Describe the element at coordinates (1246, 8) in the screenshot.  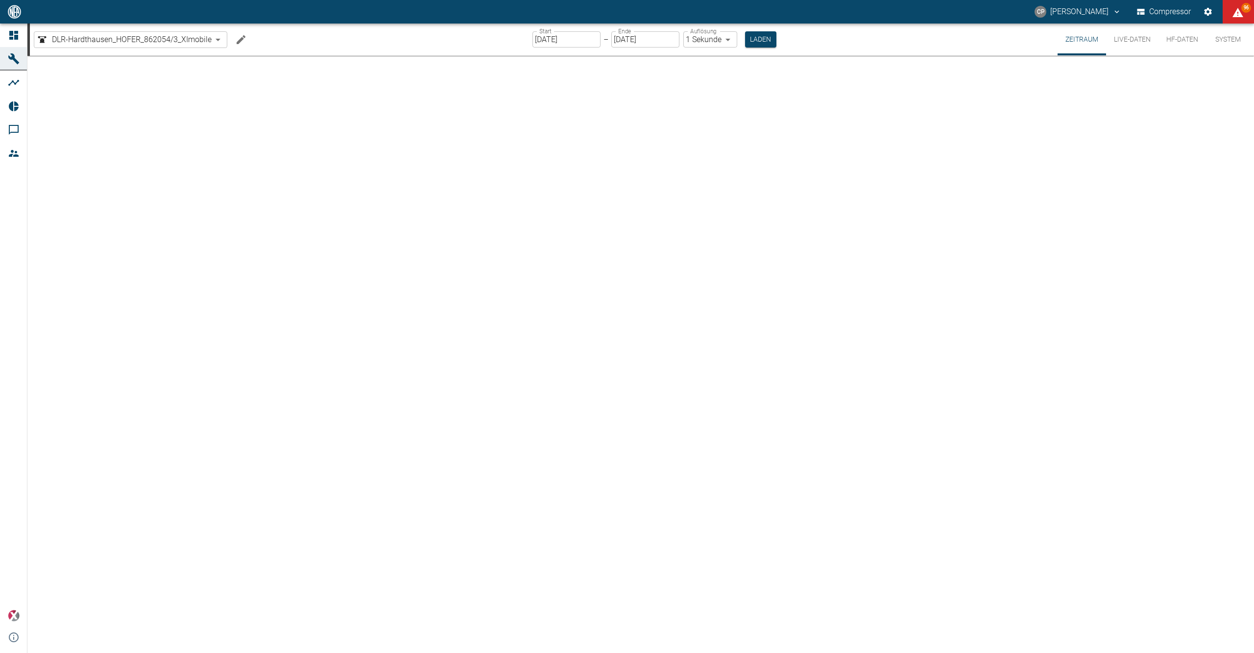
I see `span: 96` at that location.